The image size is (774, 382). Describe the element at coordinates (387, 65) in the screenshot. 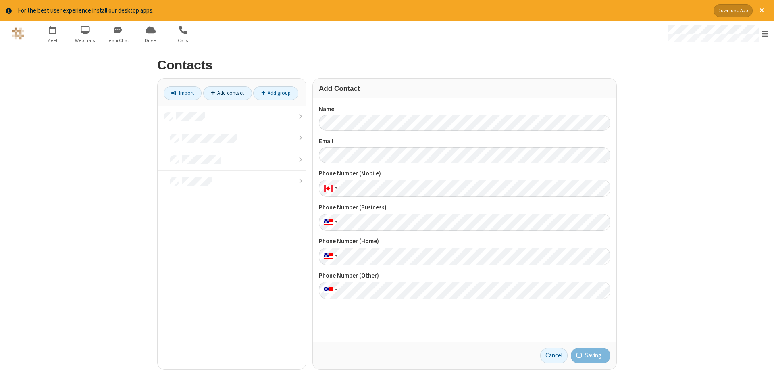

I see `h2: Contacts` at that location.